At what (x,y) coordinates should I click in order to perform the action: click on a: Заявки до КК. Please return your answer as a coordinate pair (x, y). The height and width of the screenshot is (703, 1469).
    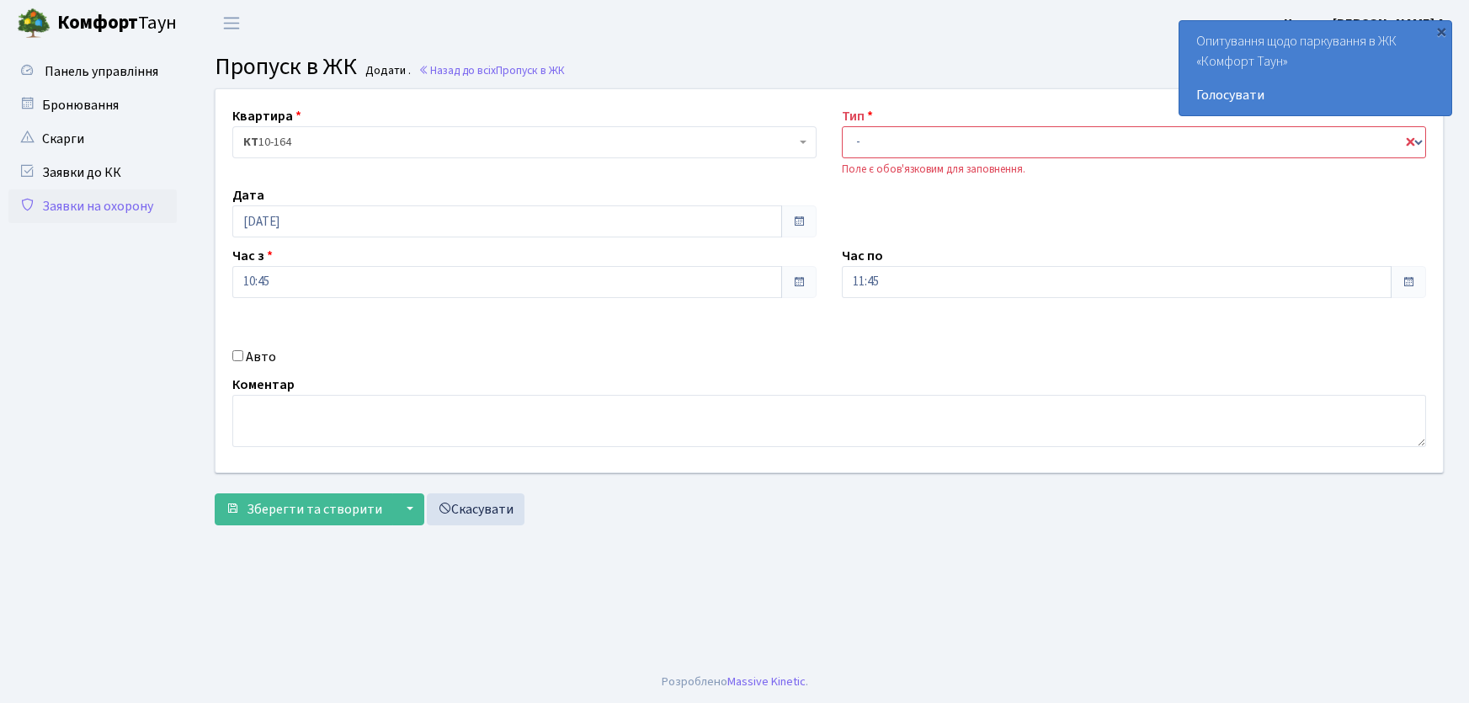
    Looking at the image, I should click on (93, 173).